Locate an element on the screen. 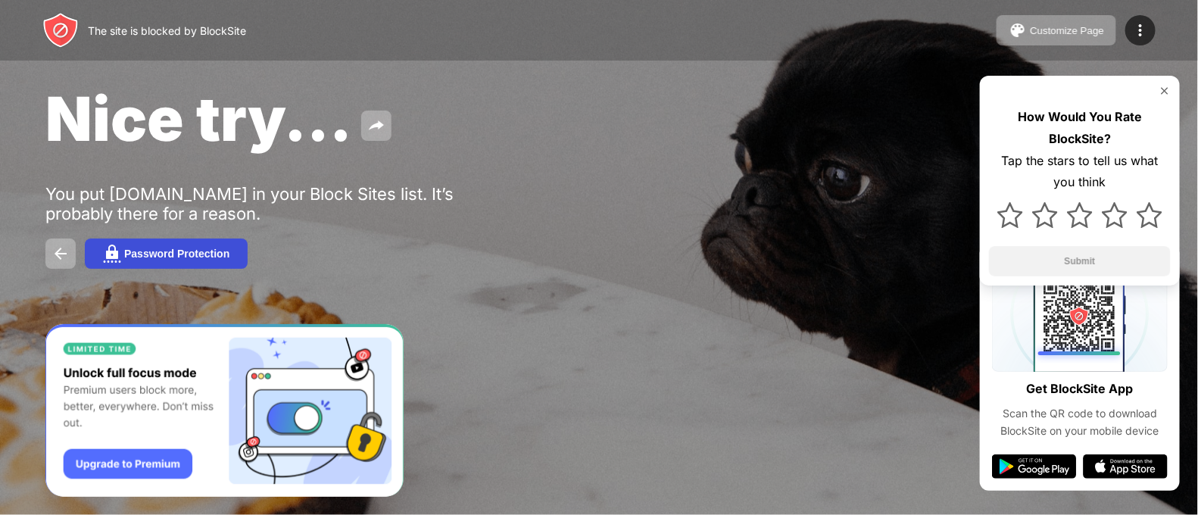 Image resolution: width=1198 pixels, height=515 pixels. img: google-play.svg is located at coordinates (1035, 467).